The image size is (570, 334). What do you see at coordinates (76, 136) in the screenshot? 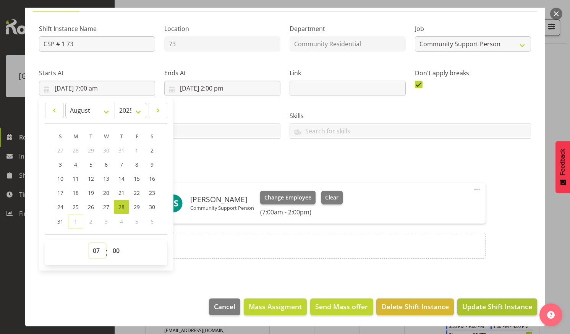
I see `span: M` at bounding box center [76, 136].